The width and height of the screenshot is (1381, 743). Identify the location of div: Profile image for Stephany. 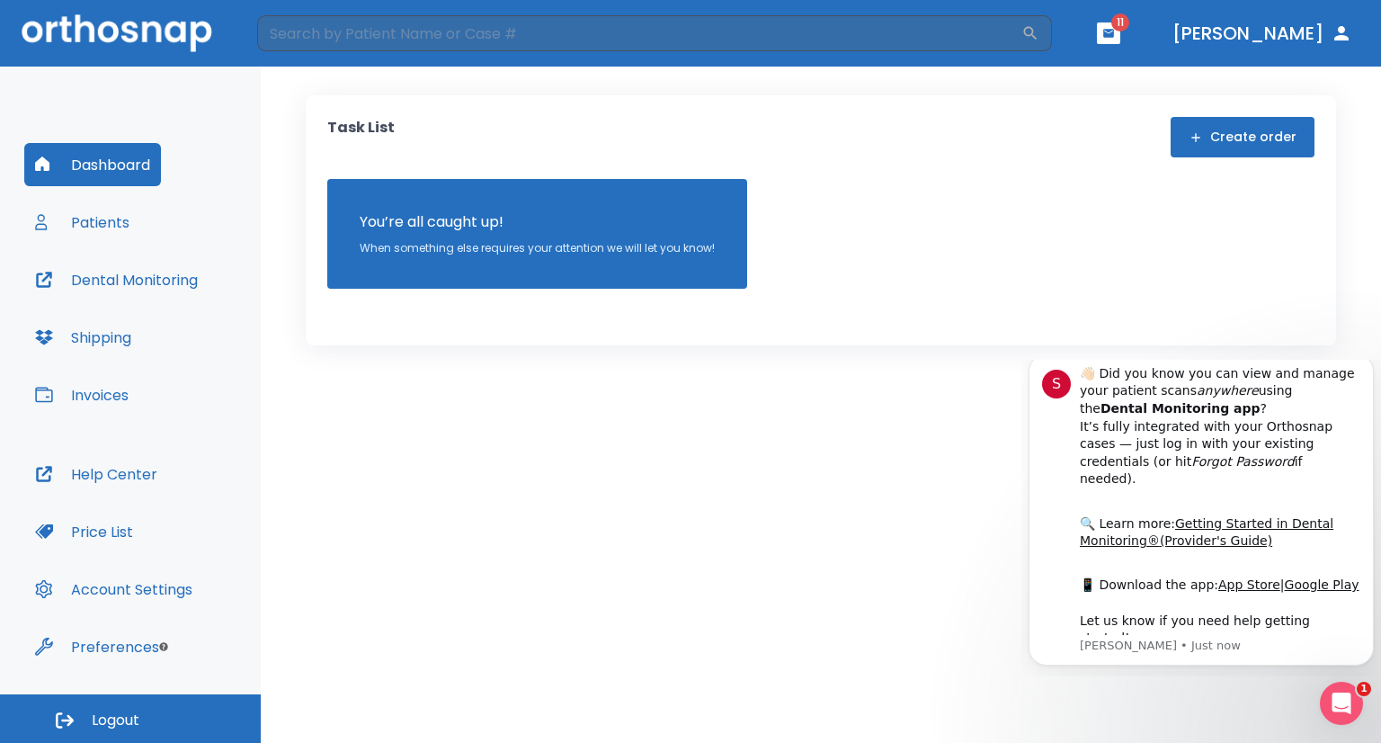
(35, 24).